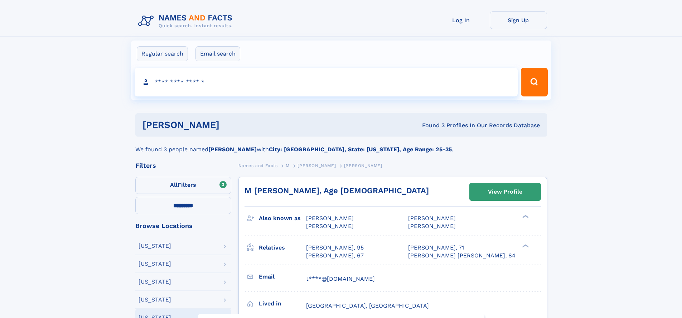 The image size is (682, 318). Describe the element at coordinates (326, 82) in the screenshot. I see `input: search input` at that location.